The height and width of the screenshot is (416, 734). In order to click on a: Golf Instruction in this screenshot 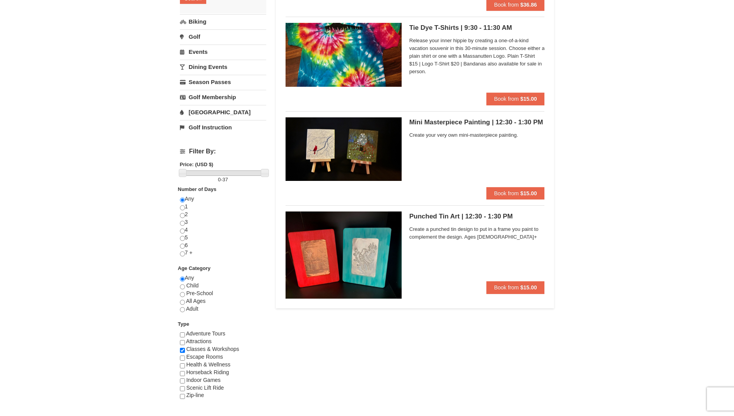, I will do `click(223, 127)`.